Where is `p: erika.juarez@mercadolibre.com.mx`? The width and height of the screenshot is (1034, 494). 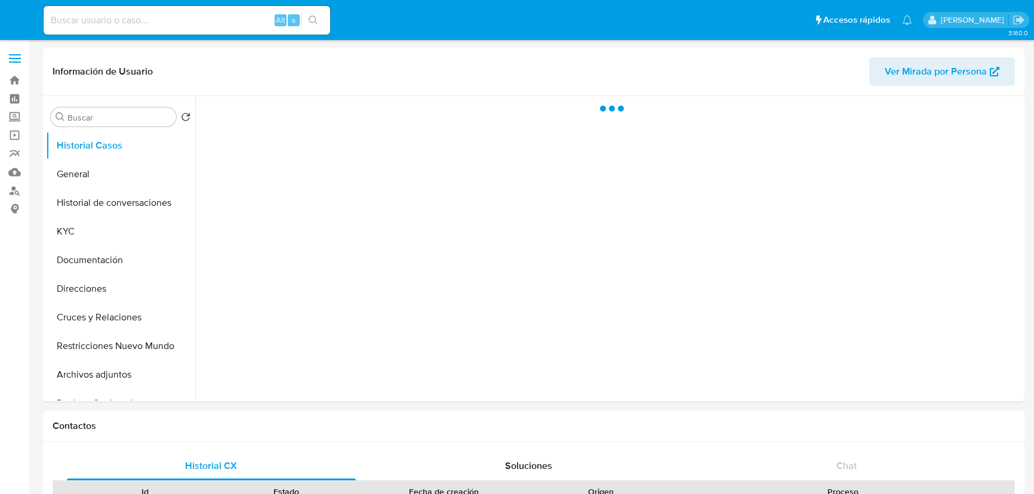
p: erika.juarez@mercadolibre.com.mx is located at coordinates (974, 20).